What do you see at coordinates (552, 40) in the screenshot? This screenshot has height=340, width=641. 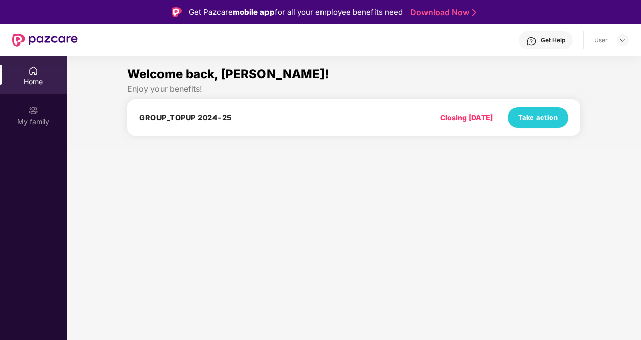 I see `div: Get Help` at bounding box center [552, 40].